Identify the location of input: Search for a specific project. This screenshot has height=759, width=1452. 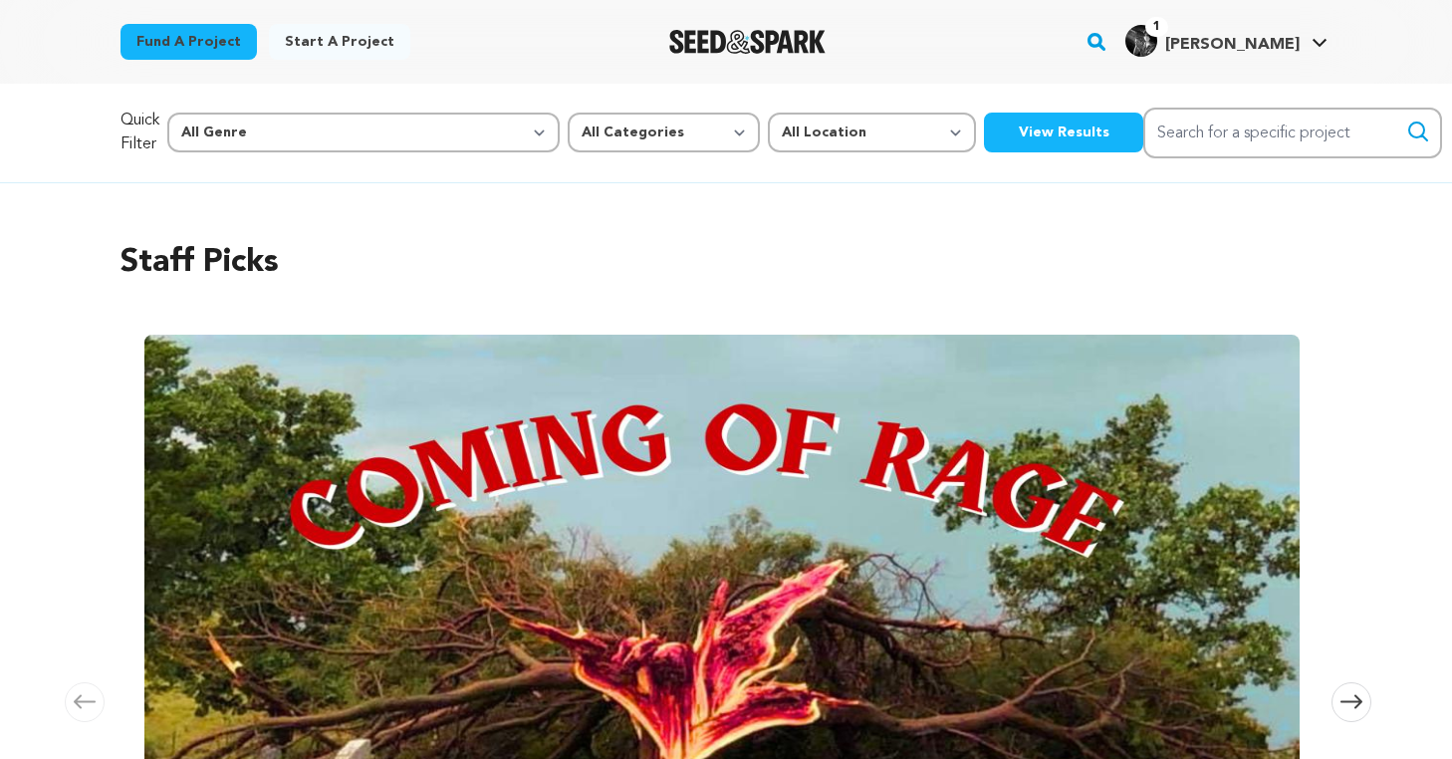
(1292, 132).